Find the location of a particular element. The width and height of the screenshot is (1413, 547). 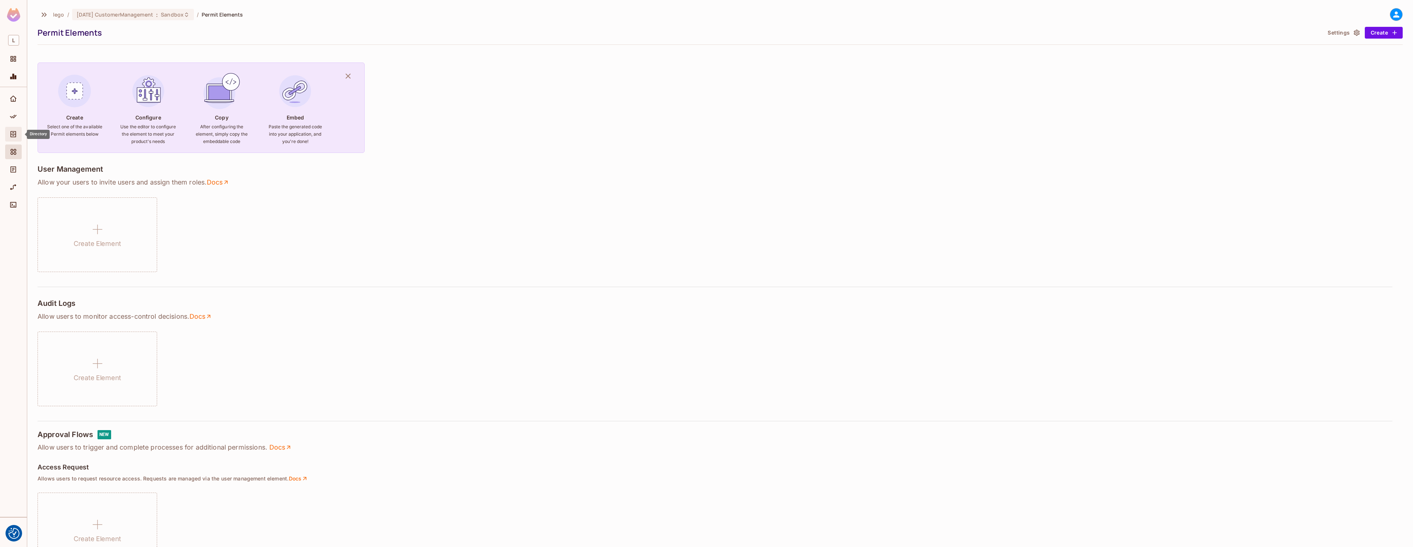

div: Home is located at coordinates (13, 99).